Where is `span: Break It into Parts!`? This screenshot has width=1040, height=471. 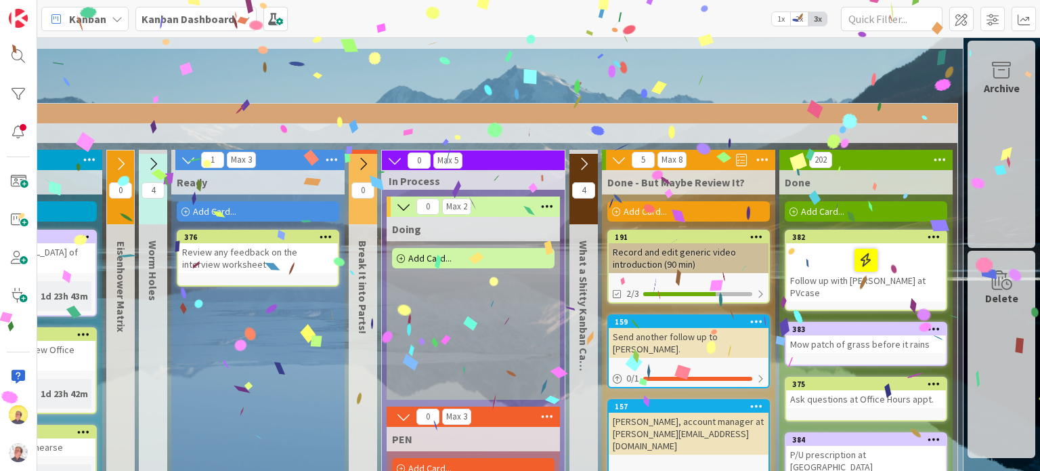 span: Break It into Parts! is located at coordinates (363, 287).